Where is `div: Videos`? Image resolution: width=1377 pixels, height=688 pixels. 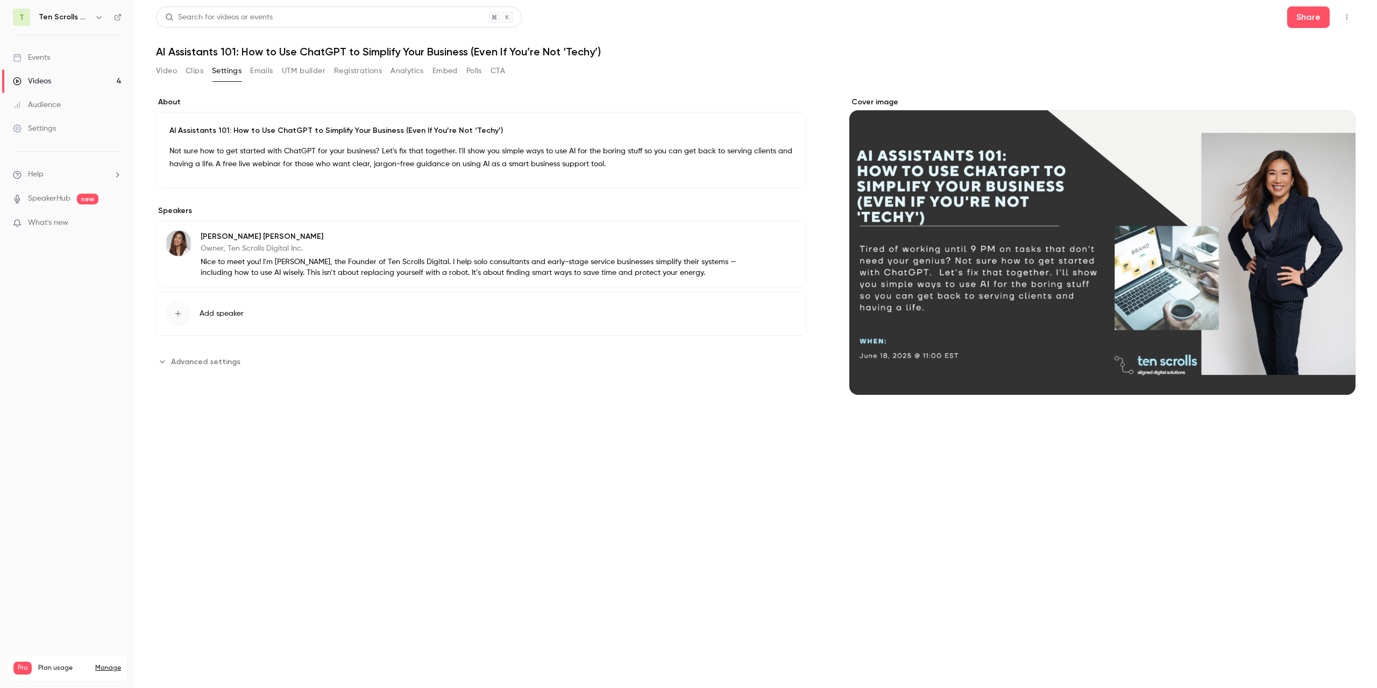
div: Videos is located at coordinates (32, 81).